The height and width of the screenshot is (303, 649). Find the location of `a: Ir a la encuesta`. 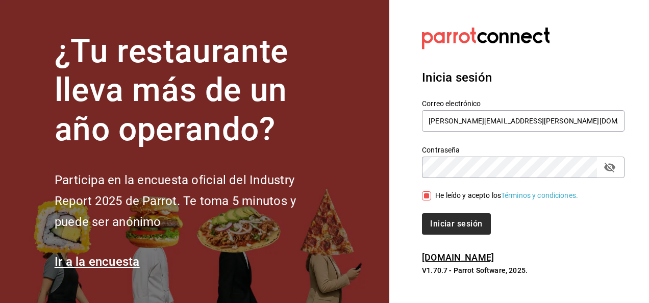

a: Ir a la encuesta is located at coordinates (97, 262).